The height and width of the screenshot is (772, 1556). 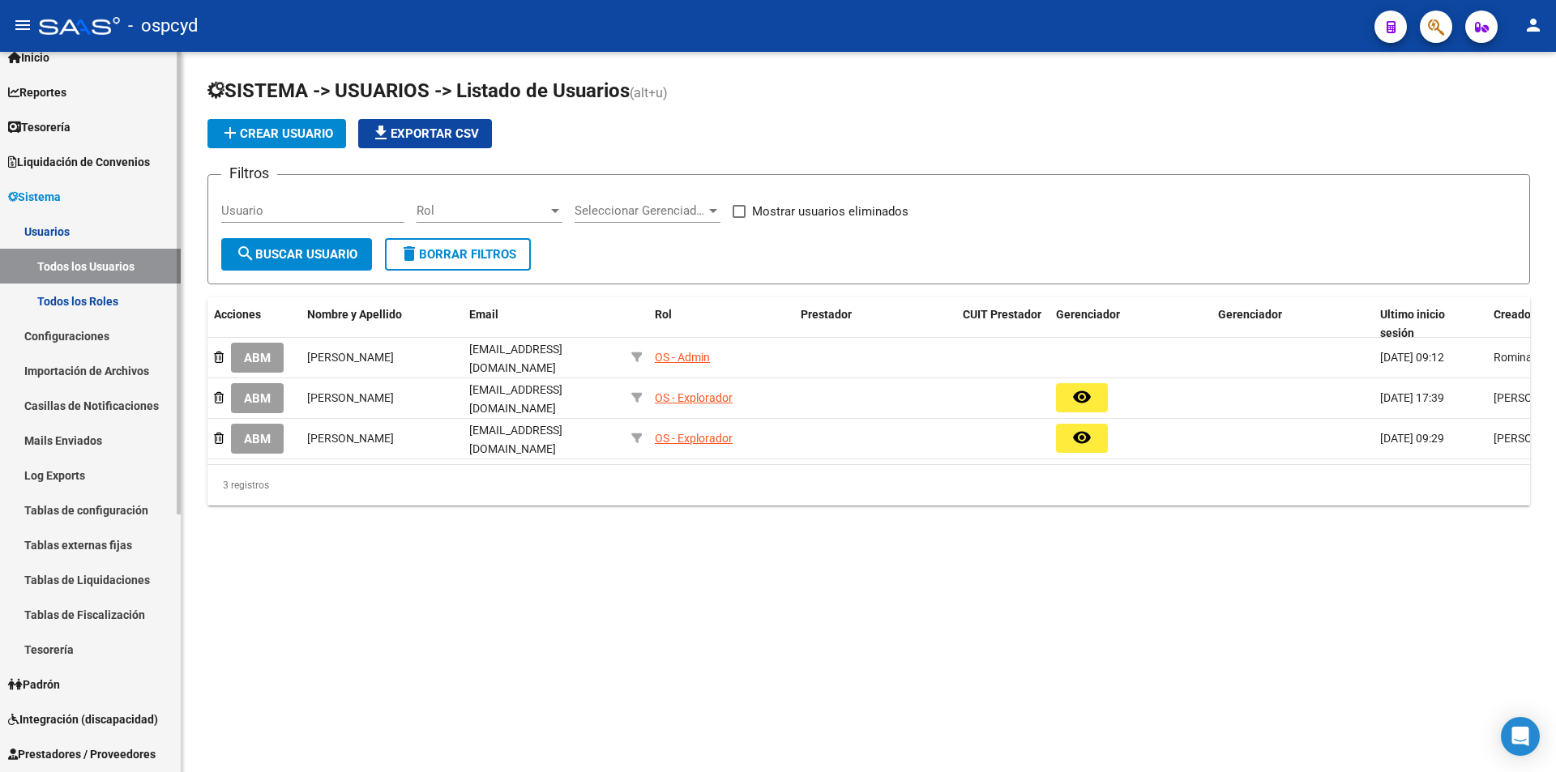 I want to click on span: Reportes, so click(x=37, y=92).